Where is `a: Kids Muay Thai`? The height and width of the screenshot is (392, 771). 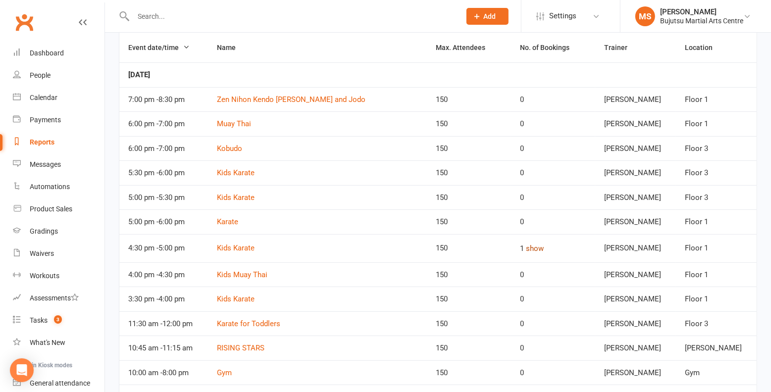 a: Kids Muay Thai is located at coordinates (242, 275).